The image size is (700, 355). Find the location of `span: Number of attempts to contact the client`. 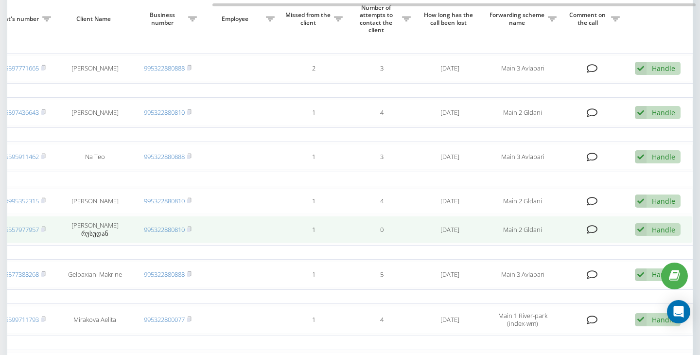

span: Number of attempts to contact the client is located at coordinates (377, 19).